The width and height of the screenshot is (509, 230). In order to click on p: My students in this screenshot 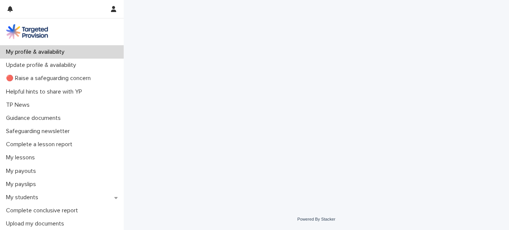, I will do `click(24, 197)`.